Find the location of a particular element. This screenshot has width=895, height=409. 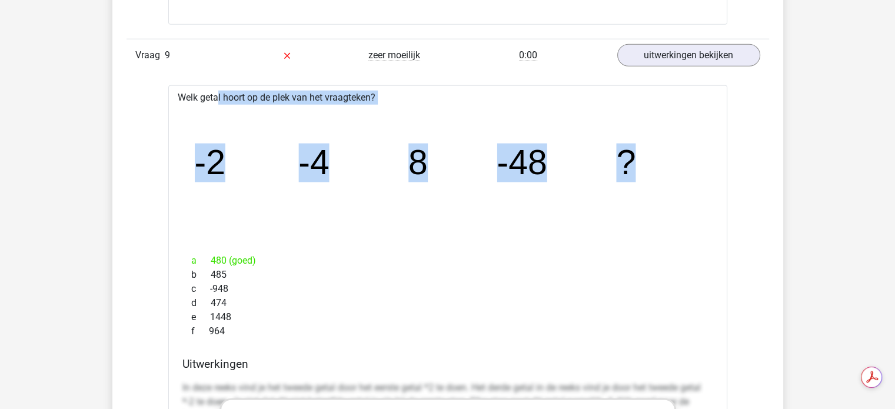

div: 474 is located at coordinates (448, 303).